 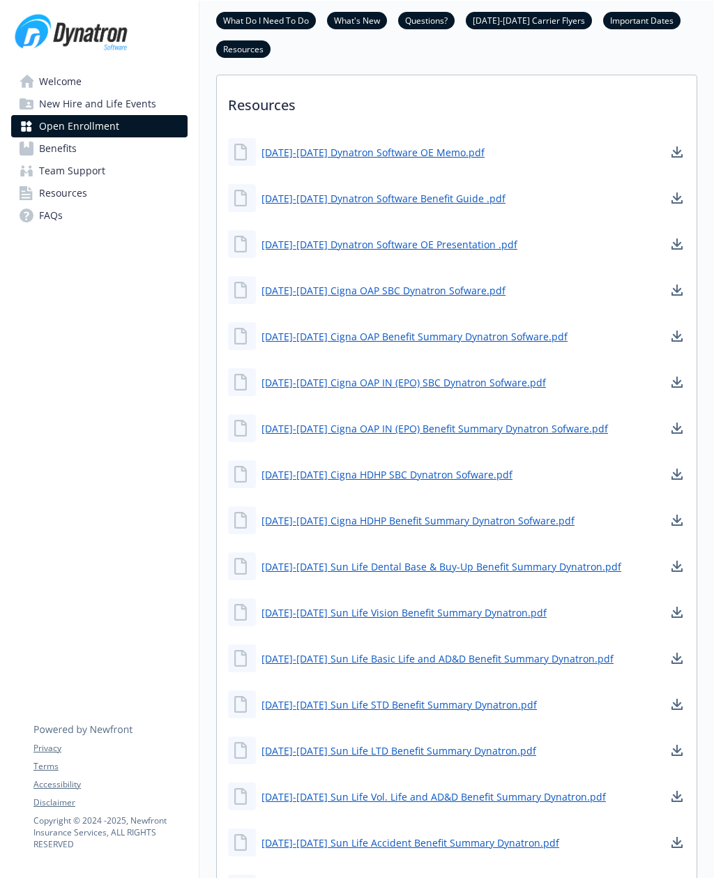 What do you see at coordinates (110, 766) in the screenshot?
I see `a: Terms` at bounding box center [110, 766].